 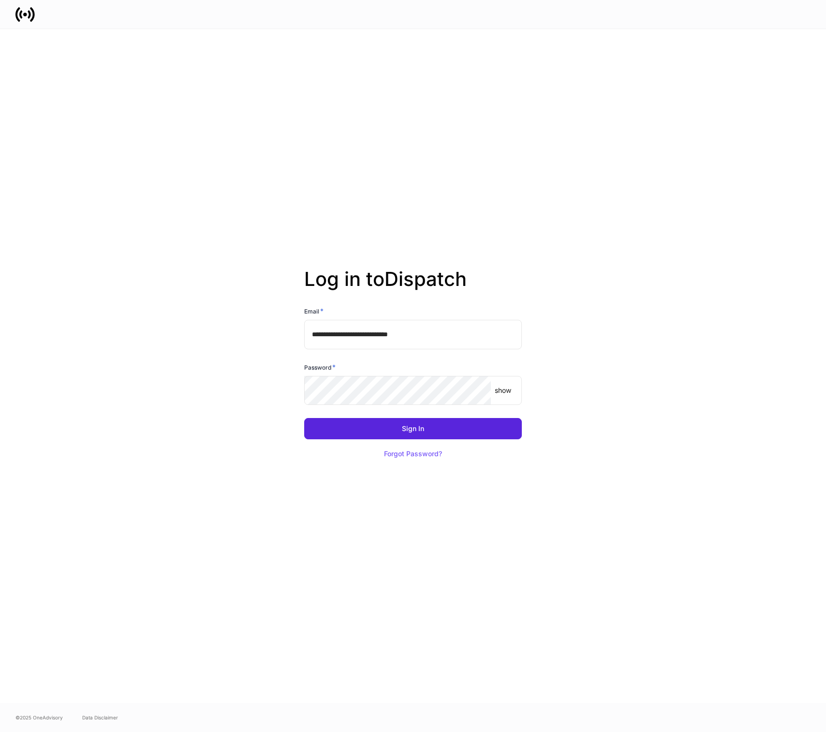 What do you see at coordinates (314, 311) in the screenshot?
I see `h6: Email` at bounding box center [314, 311].